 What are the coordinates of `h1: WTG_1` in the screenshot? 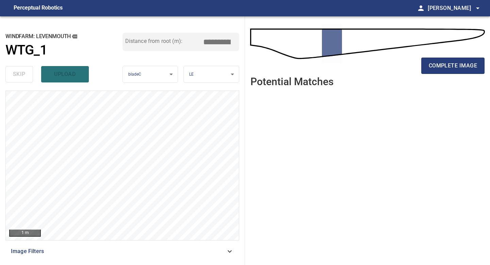 It's located at (26, 50).